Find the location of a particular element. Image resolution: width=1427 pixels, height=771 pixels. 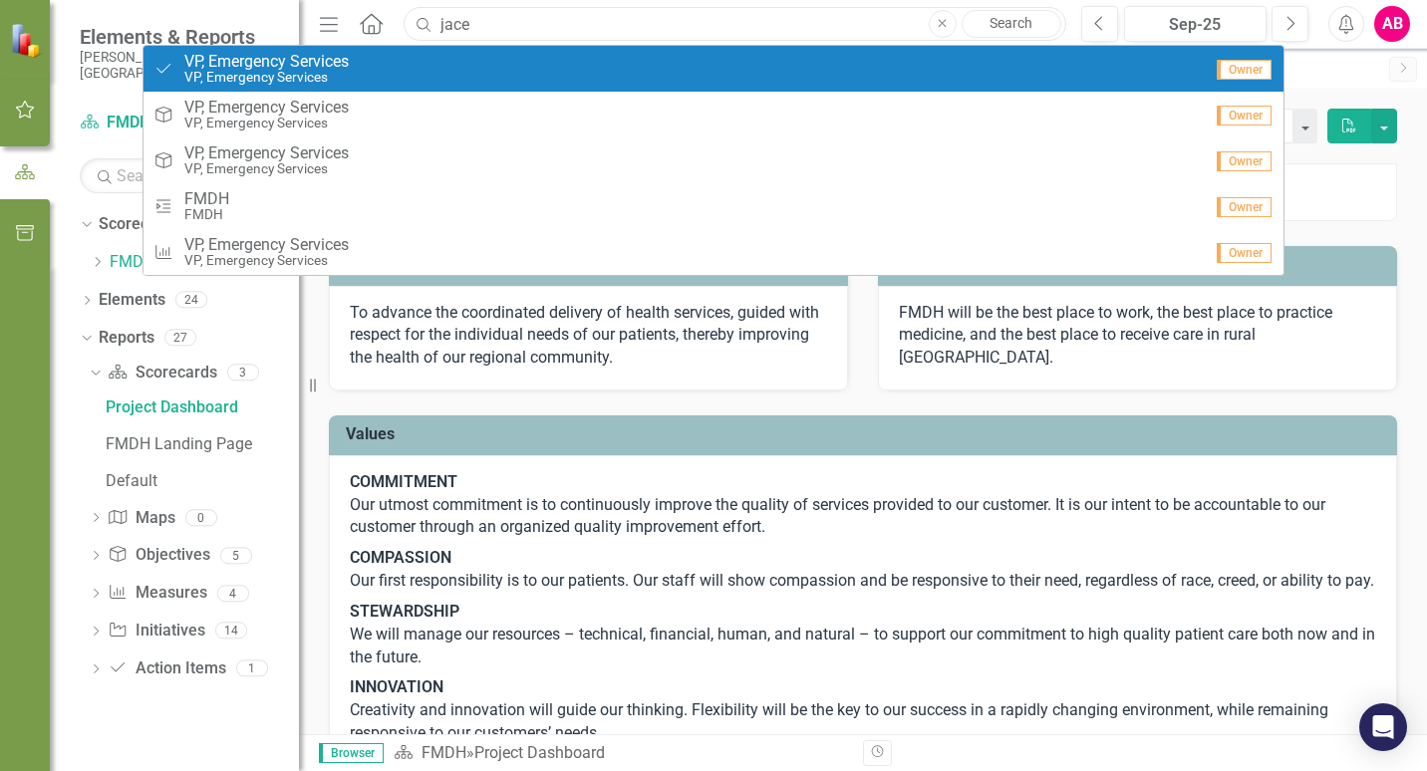

p: Creativity and innovation will guide our thinking. Flexibility will be the key to our success in ... is located at coordinates (863, 710).